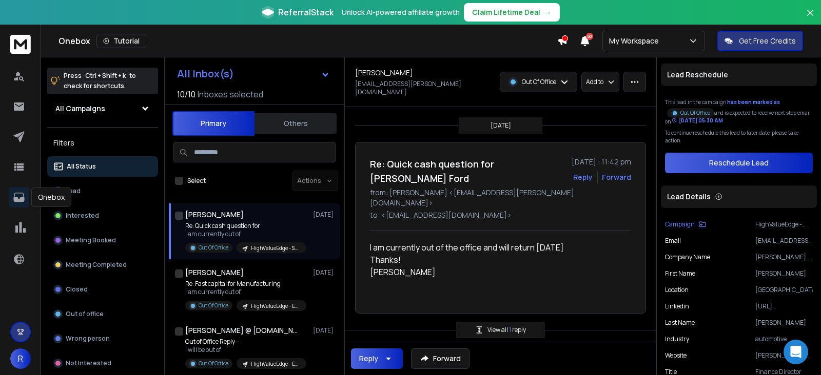  I want to click on p: Not Interested, so click(88, 364).